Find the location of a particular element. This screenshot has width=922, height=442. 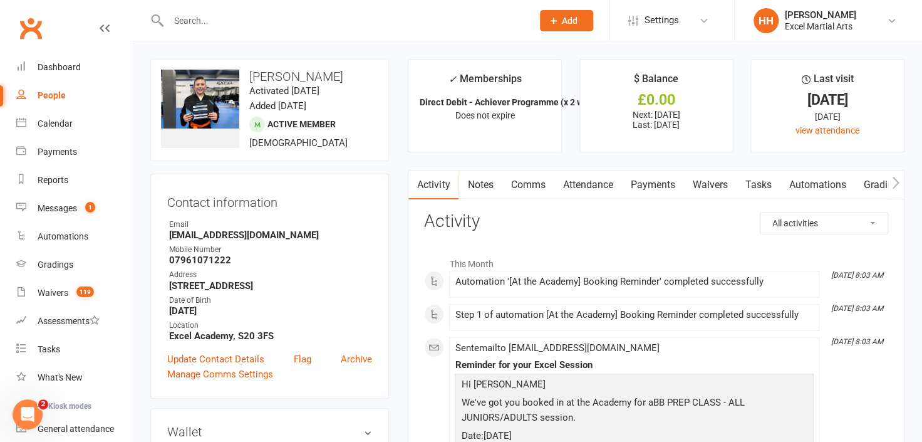

a: Update Contact Details is located at coordinates (215, 359).